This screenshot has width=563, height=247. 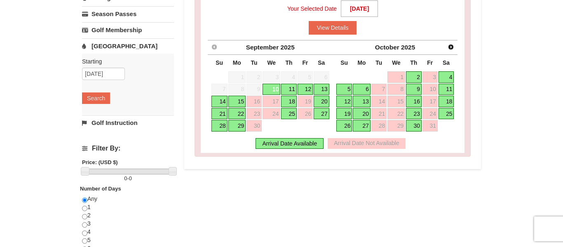 I want to click on a: 1, so click(x=396, y=77).